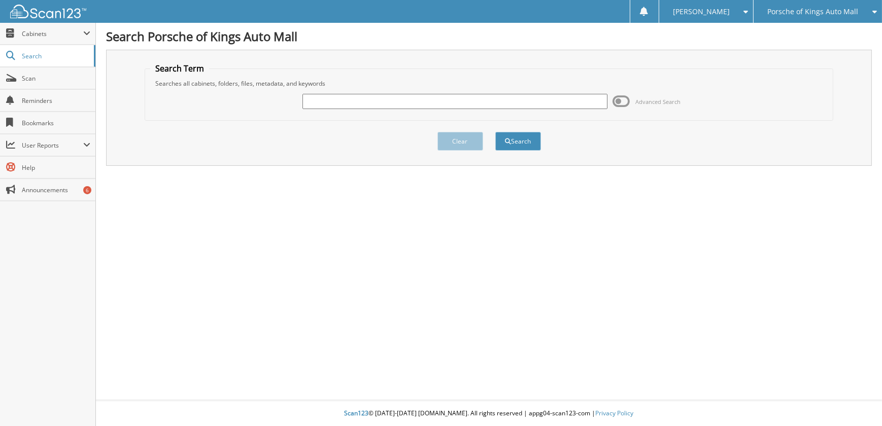  I want to click on span: Reminders, so click(56, 100).